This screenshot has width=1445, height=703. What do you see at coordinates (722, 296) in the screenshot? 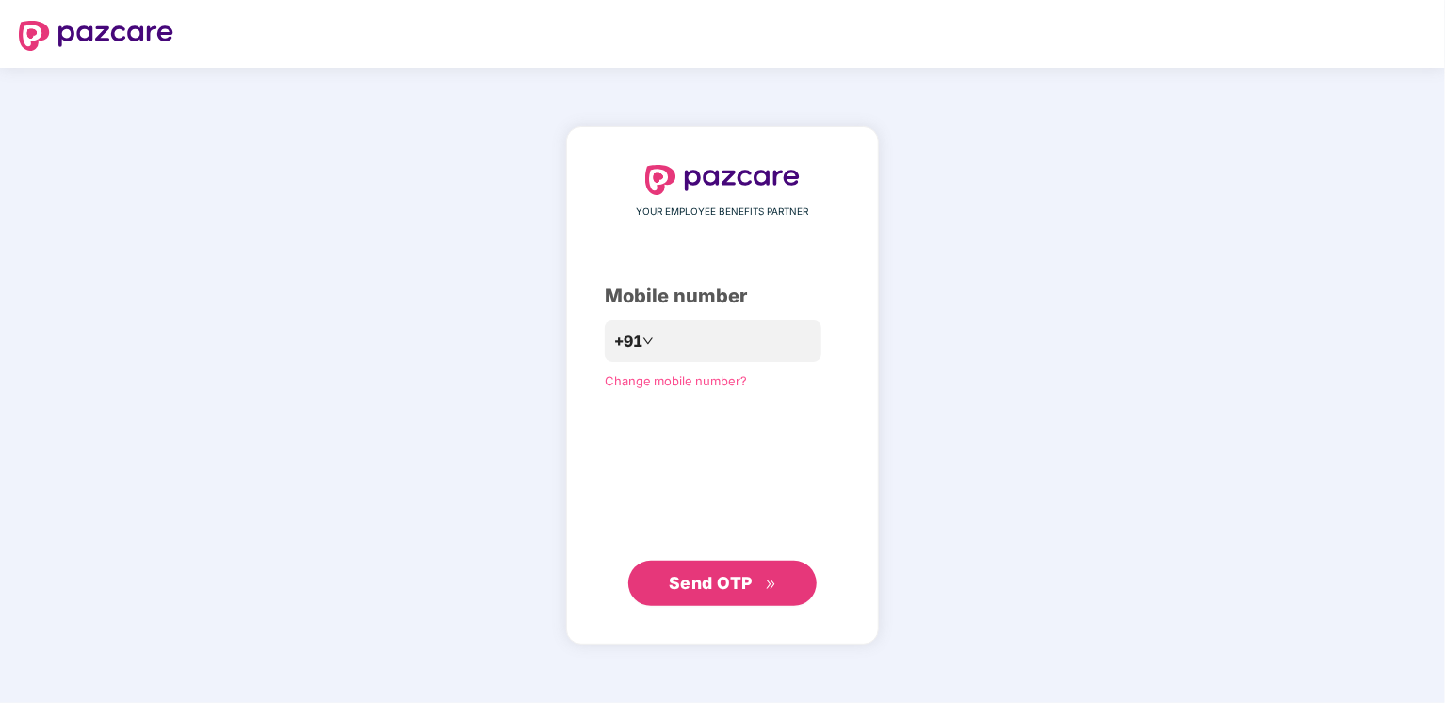
I see `div: Mobile number` at bounding box center [722, 296].